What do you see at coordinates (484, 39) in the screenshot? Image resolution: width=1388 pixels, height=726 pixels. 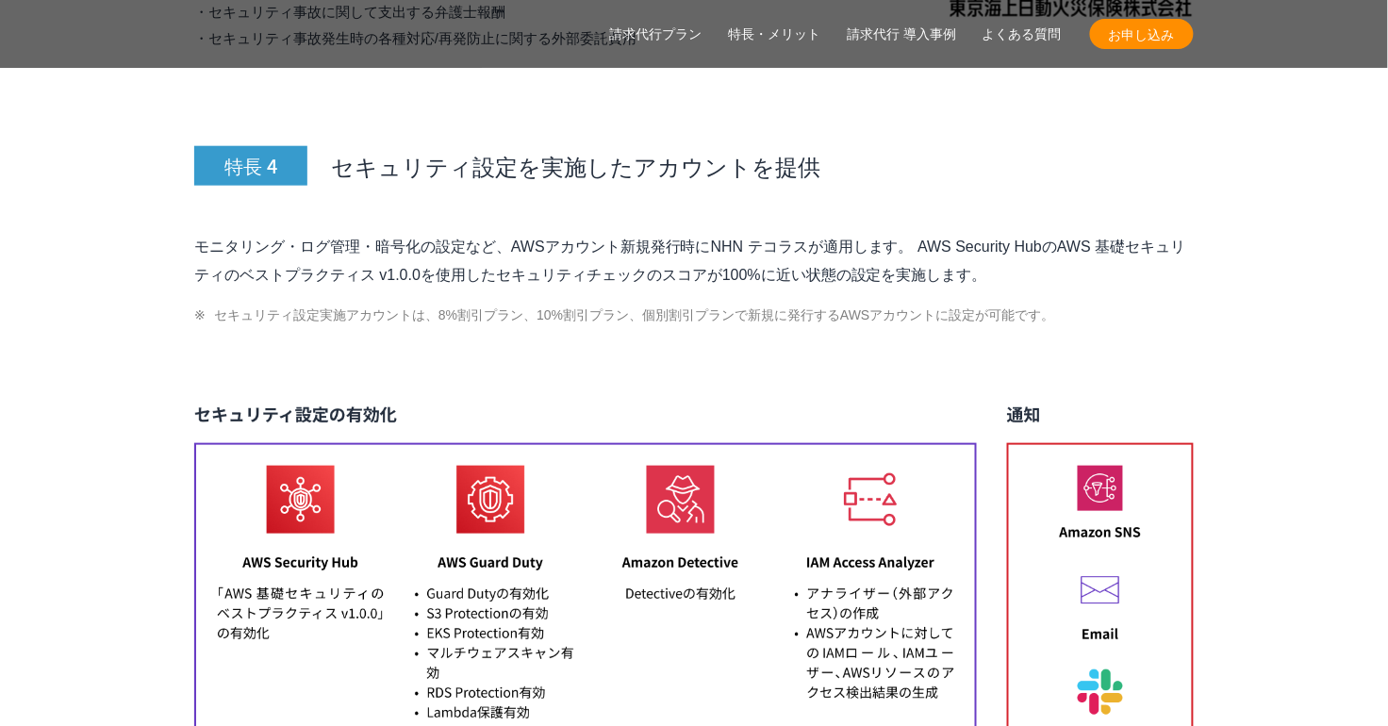 I see `li: ・セキュリティ事故発生時の各種対応/再発防止に関する外部委託費用` at bounding box center [484, 39].